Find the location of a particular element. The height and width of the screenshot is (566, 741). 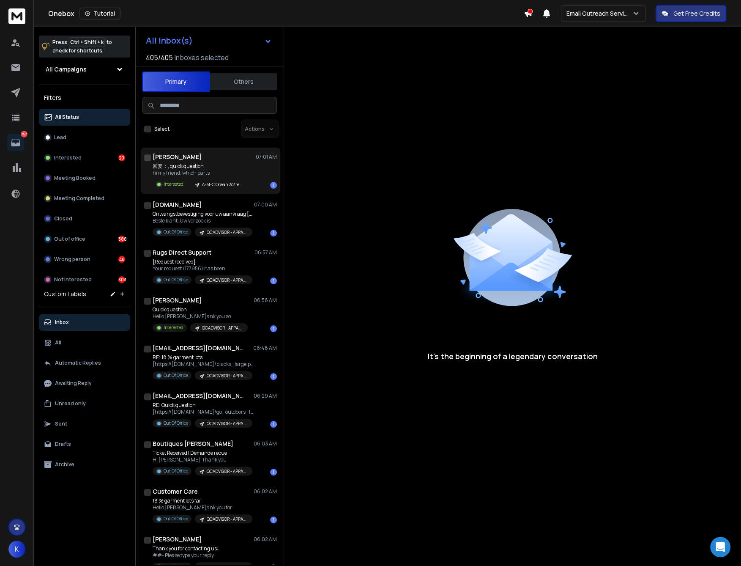

p: RE: Quick question is located at coordinates (203, 405).